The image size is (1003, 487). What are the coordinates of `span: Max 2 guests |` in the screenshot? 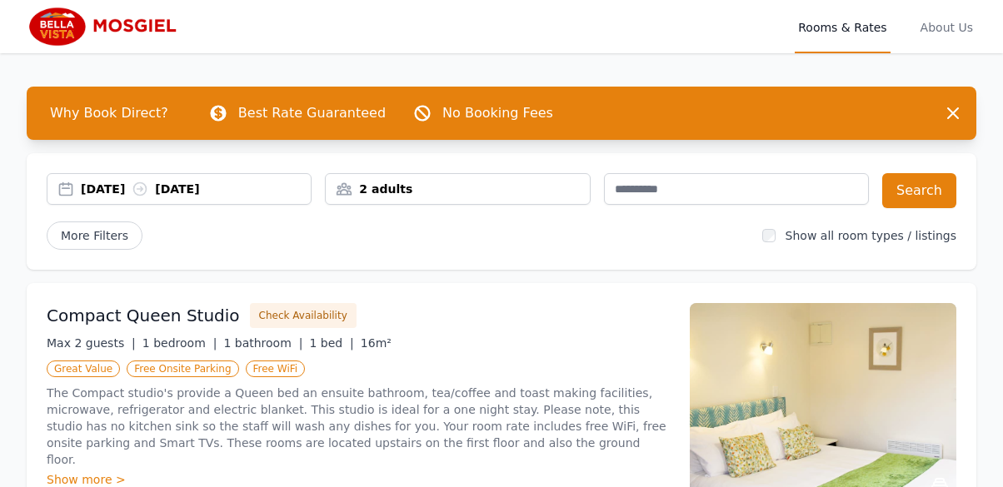 It's located at (91, 343).